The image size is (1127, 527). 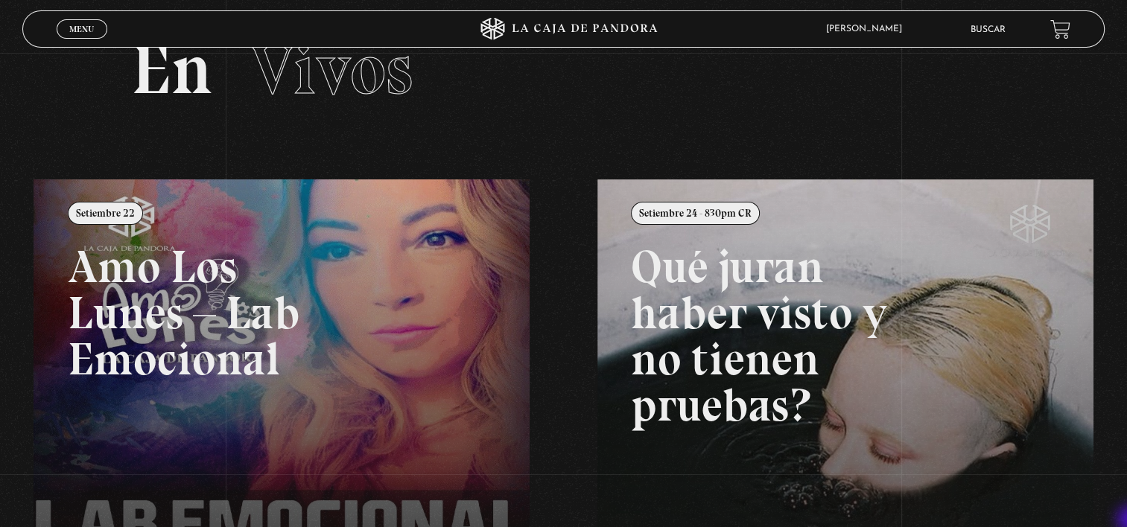 I want to click on span: Cerrar, so click(x=81, y=42).